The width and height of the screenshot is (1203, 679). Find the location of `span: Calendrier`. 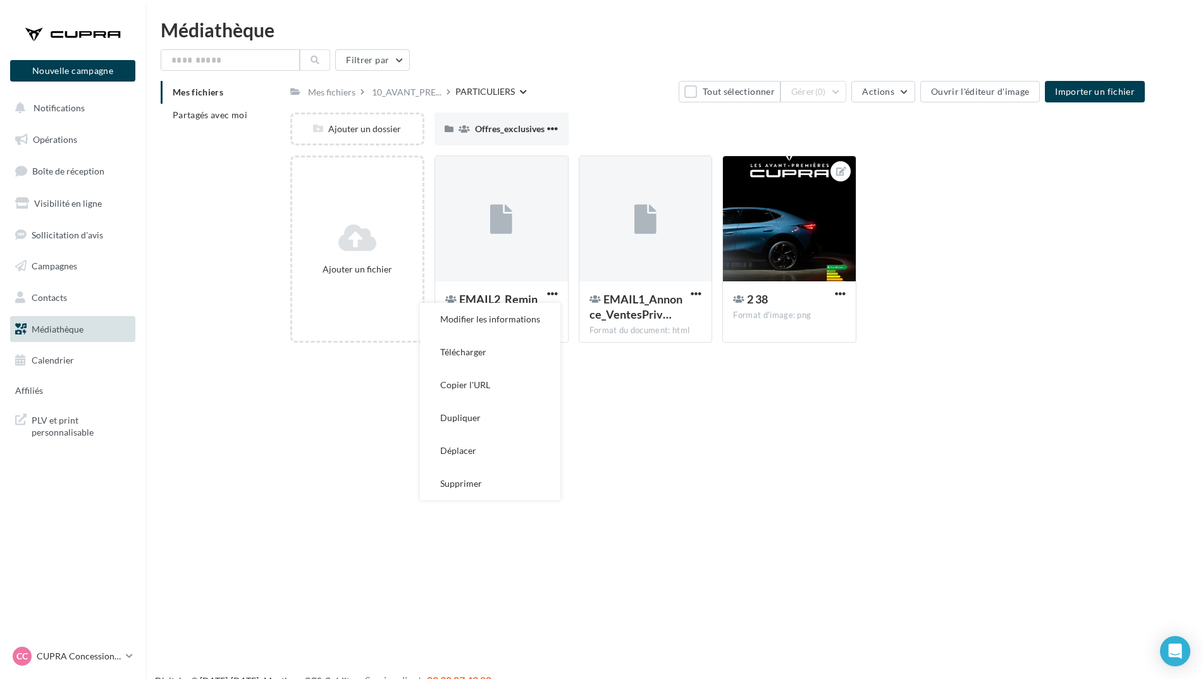

span: Calendrier is located at coordinates (52, 360).